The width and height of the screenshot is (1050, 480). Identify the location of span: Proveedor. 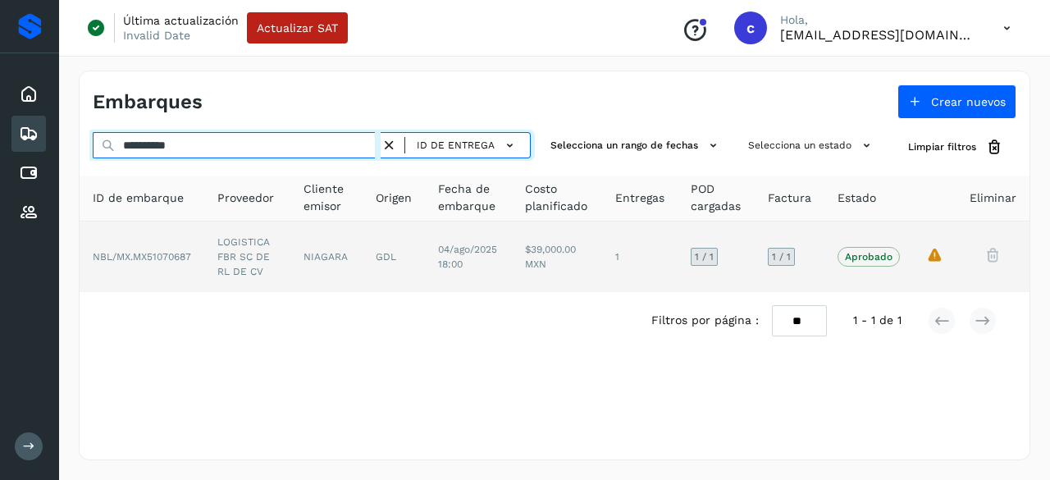
(245, 198).